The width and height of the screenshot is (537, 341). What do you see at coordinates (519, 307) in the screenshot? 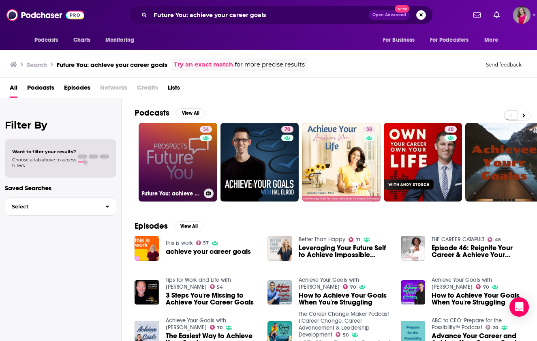
I see `div: Open Intercom Messenger` at bounding box center [519, 307].